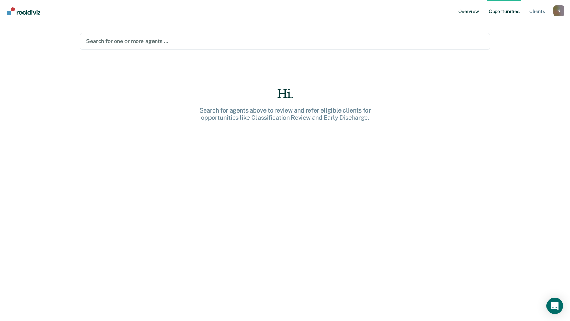 This screenshot has width=570, height=321. Describe the element at coordinates (555, 306) in the screenshot. I see `div: Open Intercom Messenger` at that location.